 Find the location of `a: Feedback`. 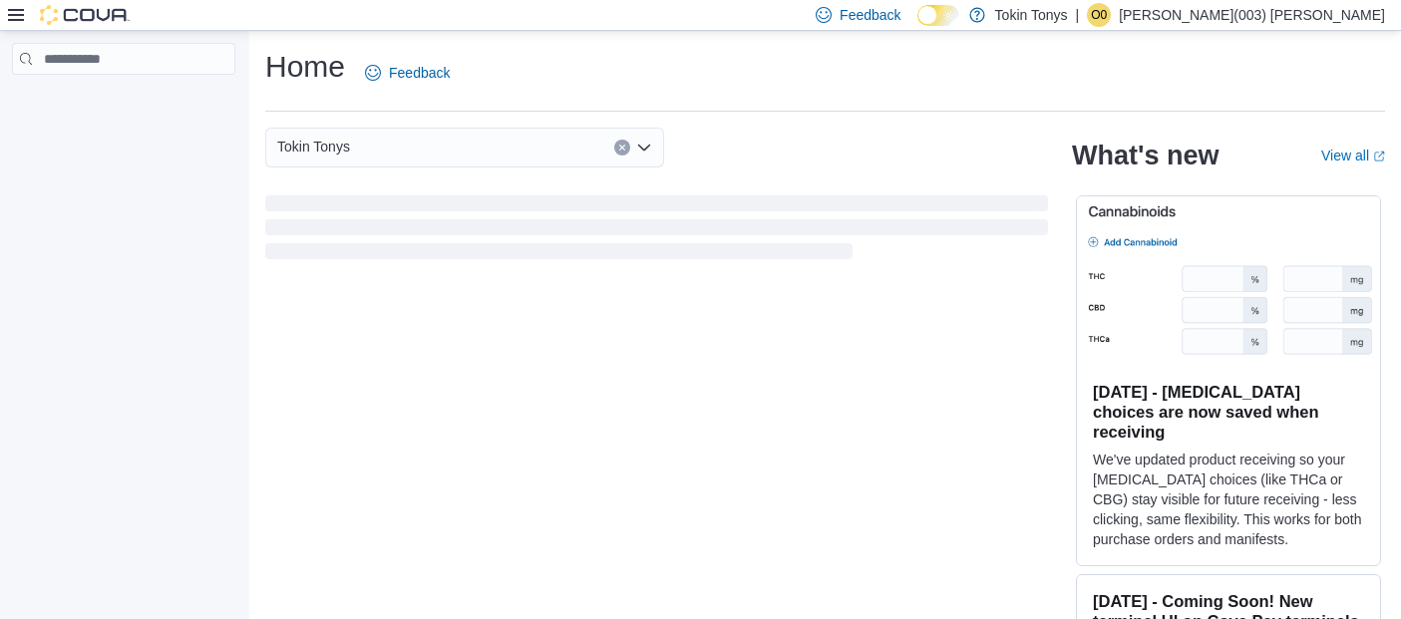

a: Feedback is located at coordinates (407, 73).